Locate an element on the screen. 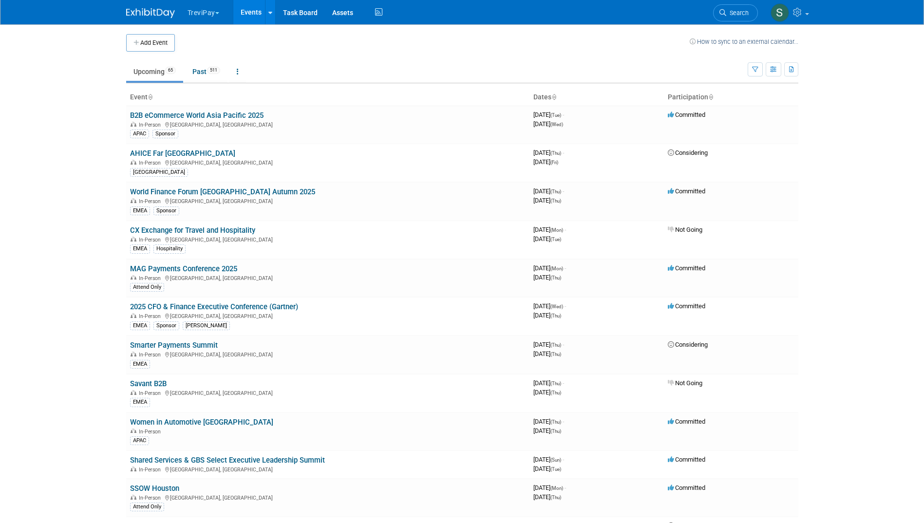  span: (Wed) is located at coordinates (557, 306).